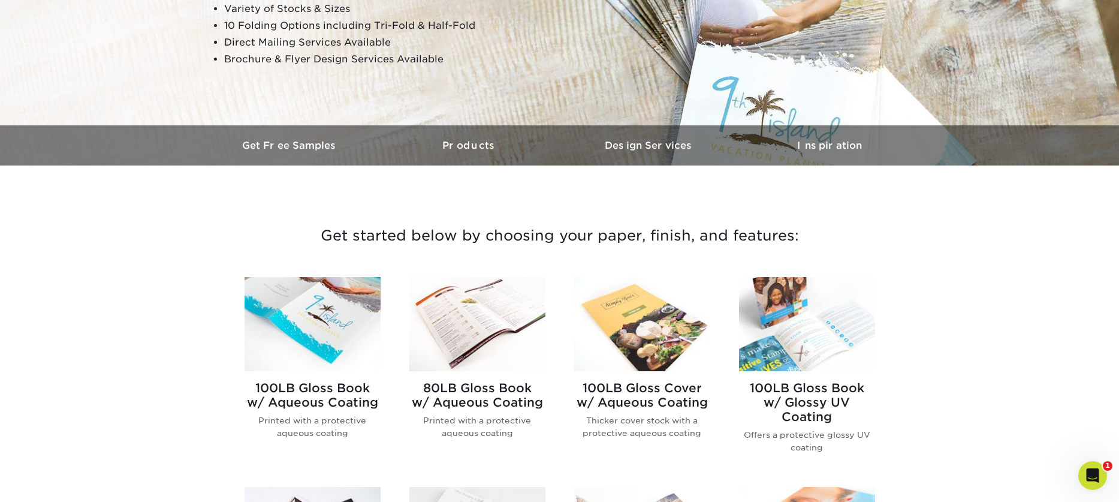 The height and width of the screenshot is (502, 1119). Describe the element at coordinates (312, 374) in the screenshot. I see `a: 100LB Gloss Book<br/>w/ Aqueous Coating Brochures & Flyers 100LB Gloss Bookw/ Aqueous Coating Pri...` at that location.